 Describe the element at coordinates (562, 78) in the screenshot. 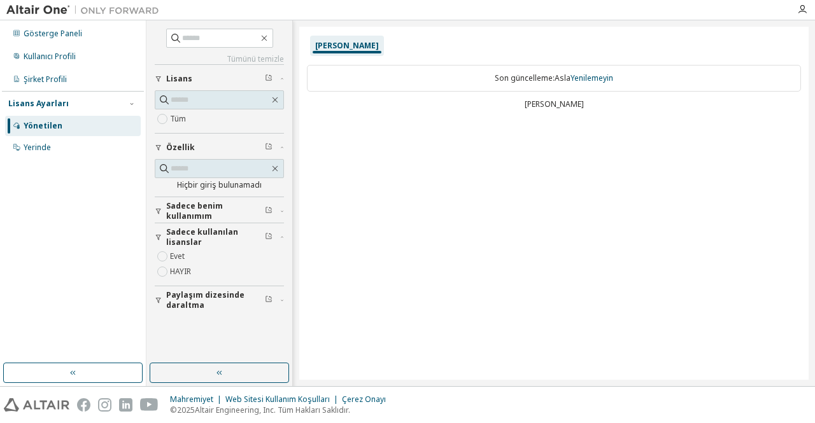

I see `font: Asla` at that location.